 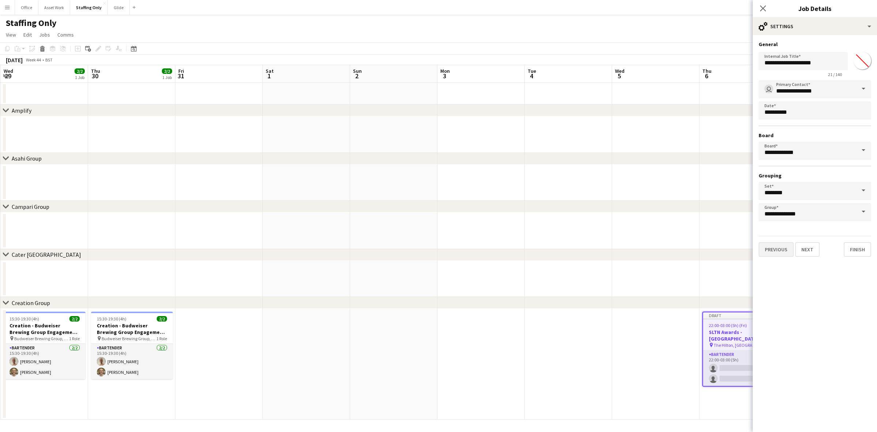 I want to click on span: Comms, so click(x=65, y=35).